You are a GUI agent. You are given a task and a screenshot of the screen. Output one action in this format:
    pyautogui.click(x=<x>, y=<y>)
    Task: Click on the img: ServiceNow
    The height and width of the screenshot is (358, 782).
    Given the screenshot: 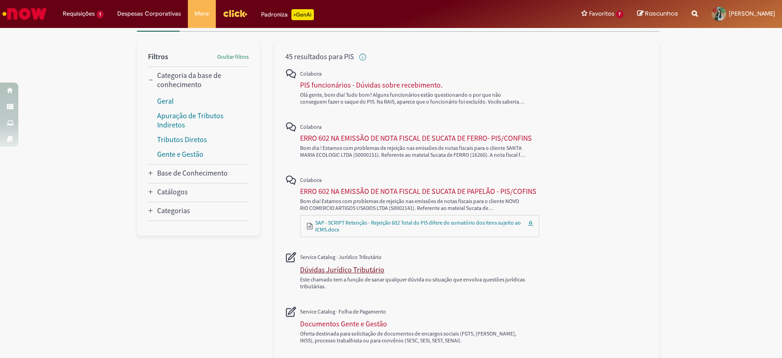 What is the action you would take?
    pyautogui.click(x=24, y=14)
    